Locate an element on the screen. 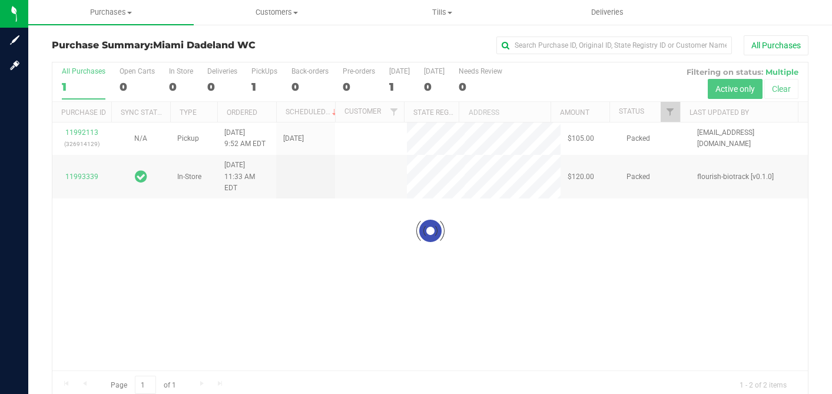 The image size is (832, 394). span: Customers is located at coordinates (276, 12).